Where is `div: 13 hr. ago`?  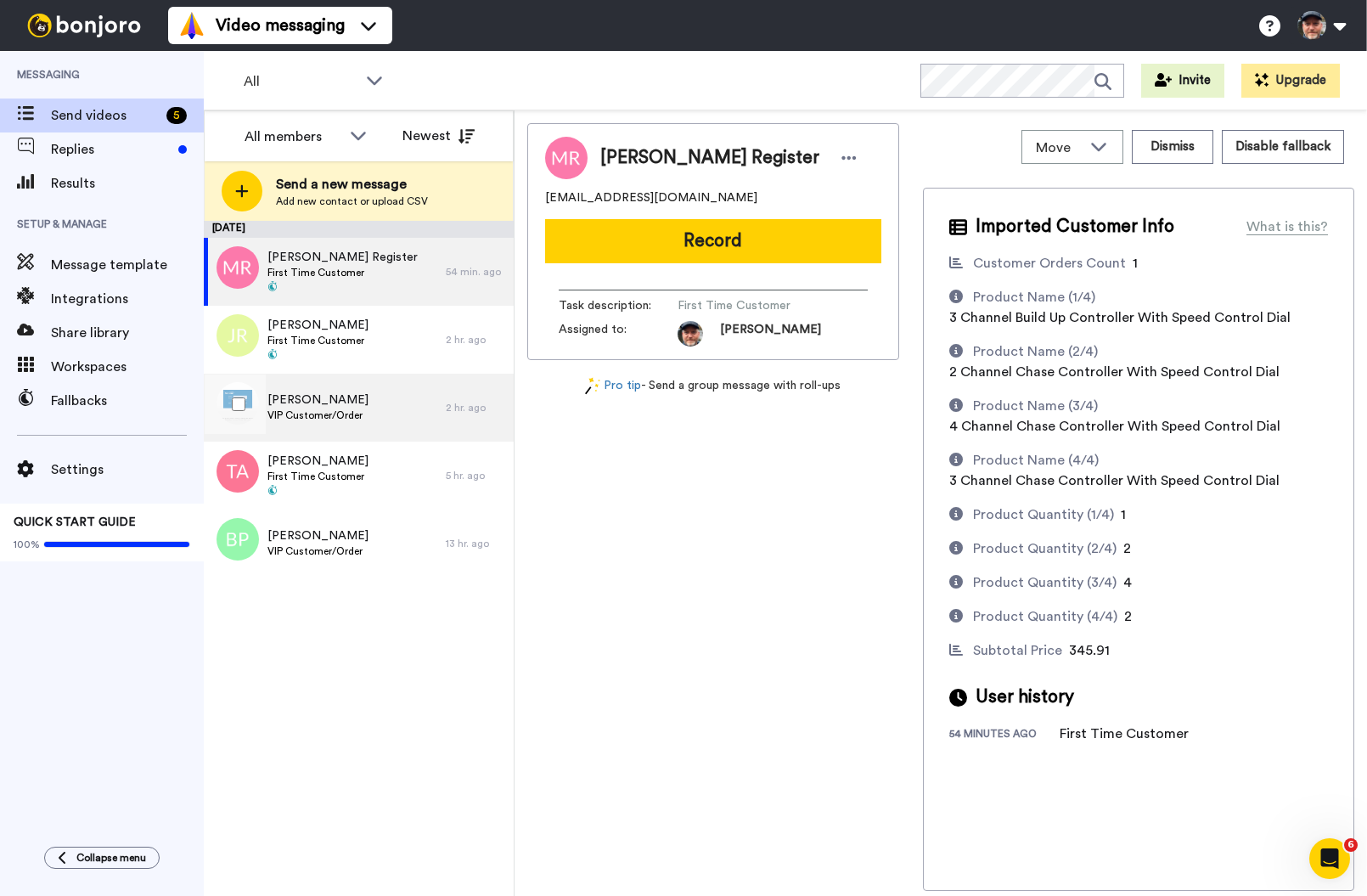
div: 13 hr. ago is located at coordinates (476, 543).